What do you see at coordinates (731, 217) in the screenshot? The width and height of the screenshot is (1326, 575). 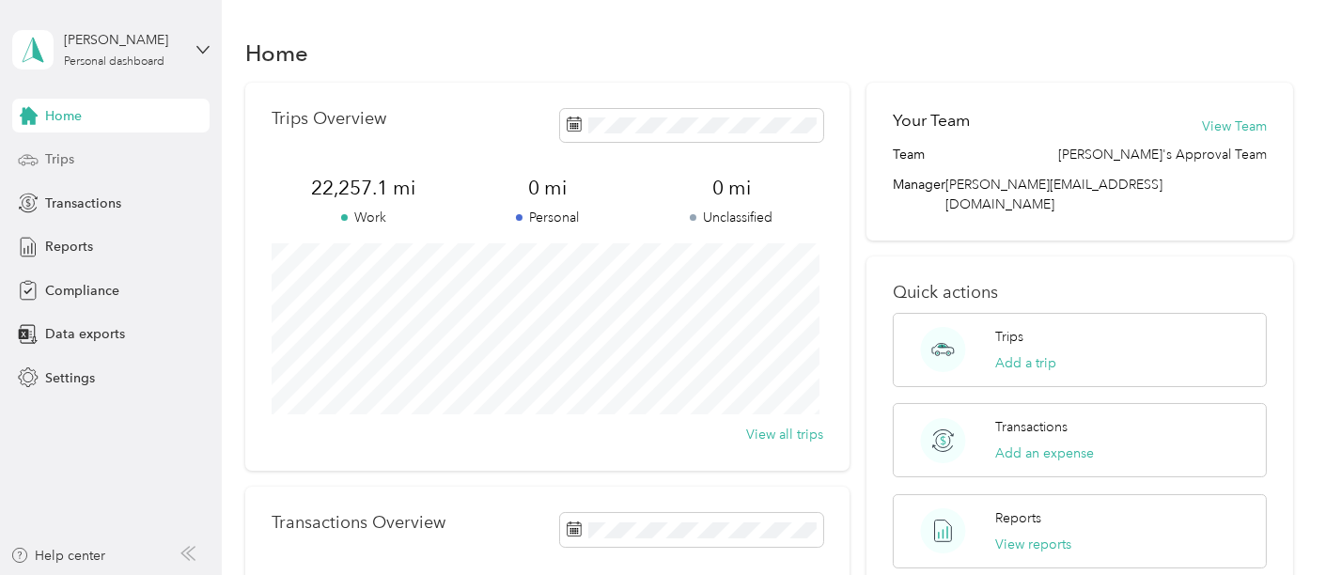 I see `p: Unclassified` at bounding box center [731, 217].